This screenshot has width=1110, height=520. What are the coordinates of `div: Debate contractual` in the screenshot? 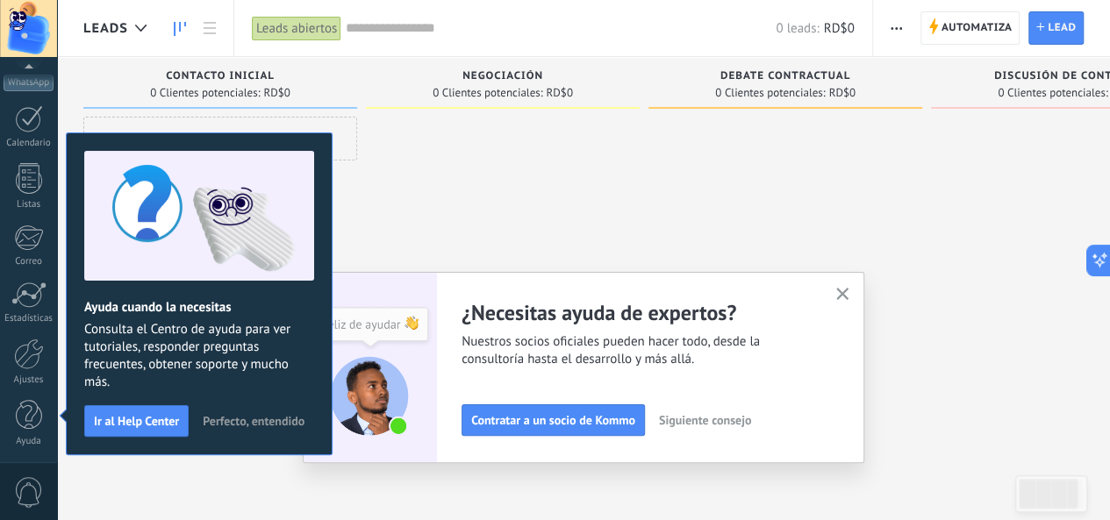 It's located at (785, 77).